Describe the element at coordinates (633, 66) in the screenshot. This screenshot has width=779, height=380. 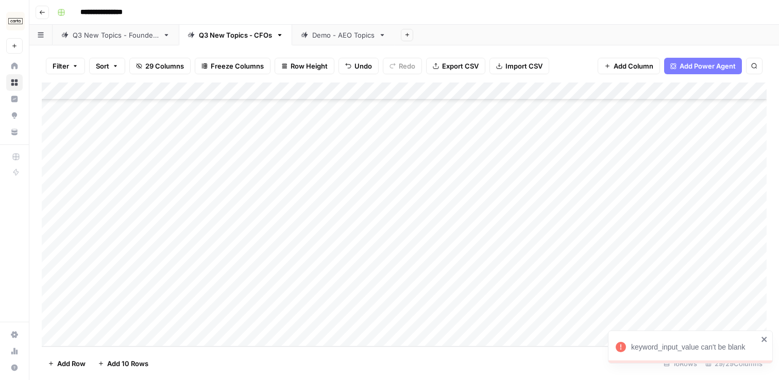
I see `span: Add Column` at that location.